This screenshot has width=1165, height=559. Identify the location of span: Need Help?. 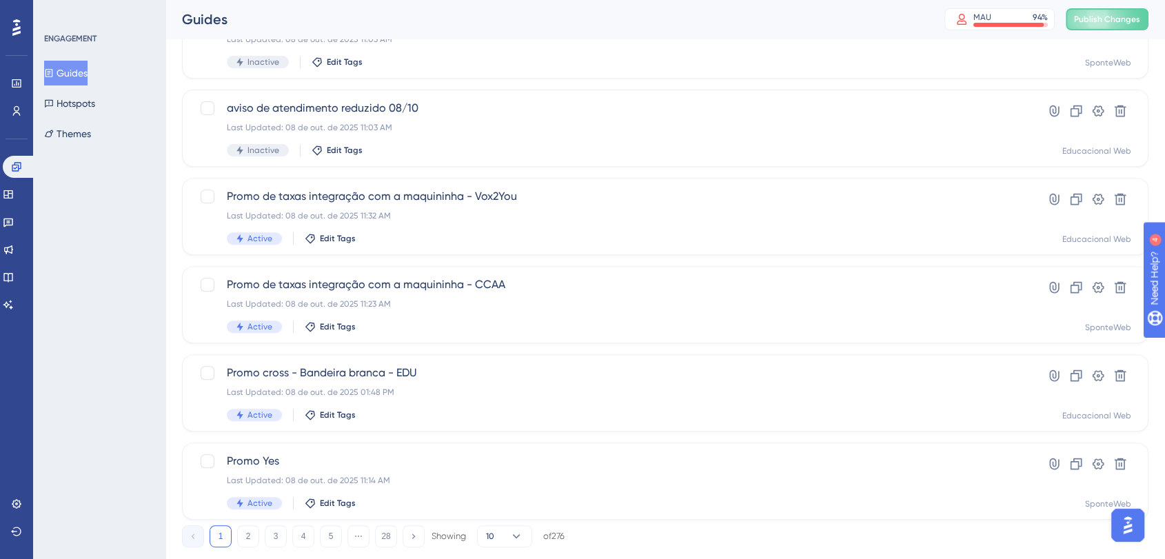
(59, 12).